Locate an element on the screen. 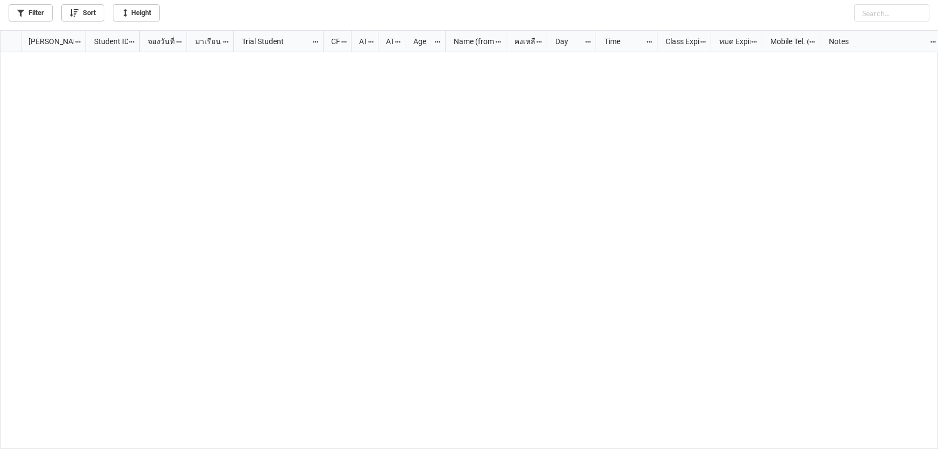 Image resolution: width=938 pixels, height=449 pixels. div: Mobile Tel. (from Nick Name) is located at coordinates (786, 41).